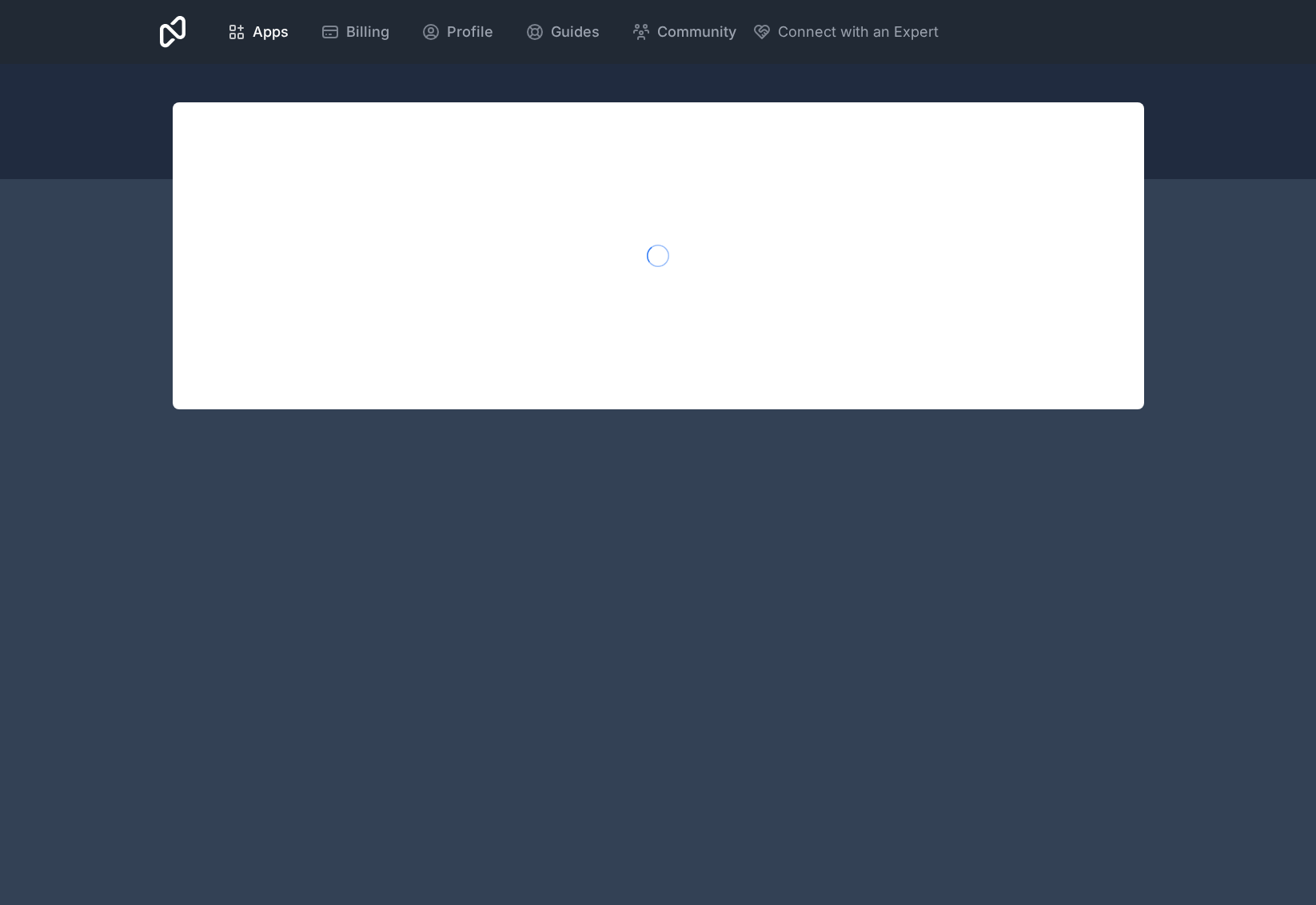 This screenshot has height=905, width=1316. What do you see at coordinates (684, 32) in the screenshot?
I see `a: Community` at bounding box center [684, 32].